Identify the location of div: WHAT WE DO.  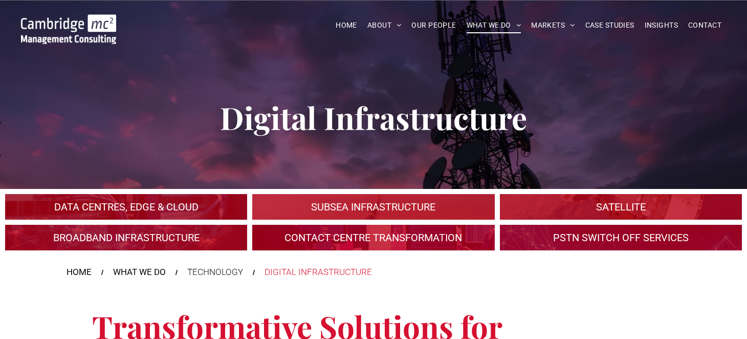
(139, 272).